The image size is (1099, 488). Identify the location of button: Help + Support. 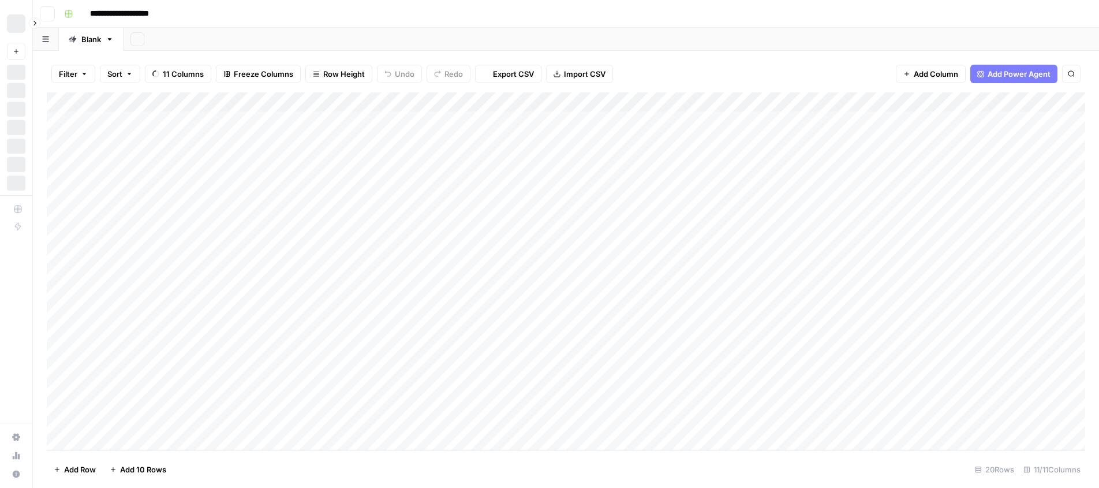
(16, 474).